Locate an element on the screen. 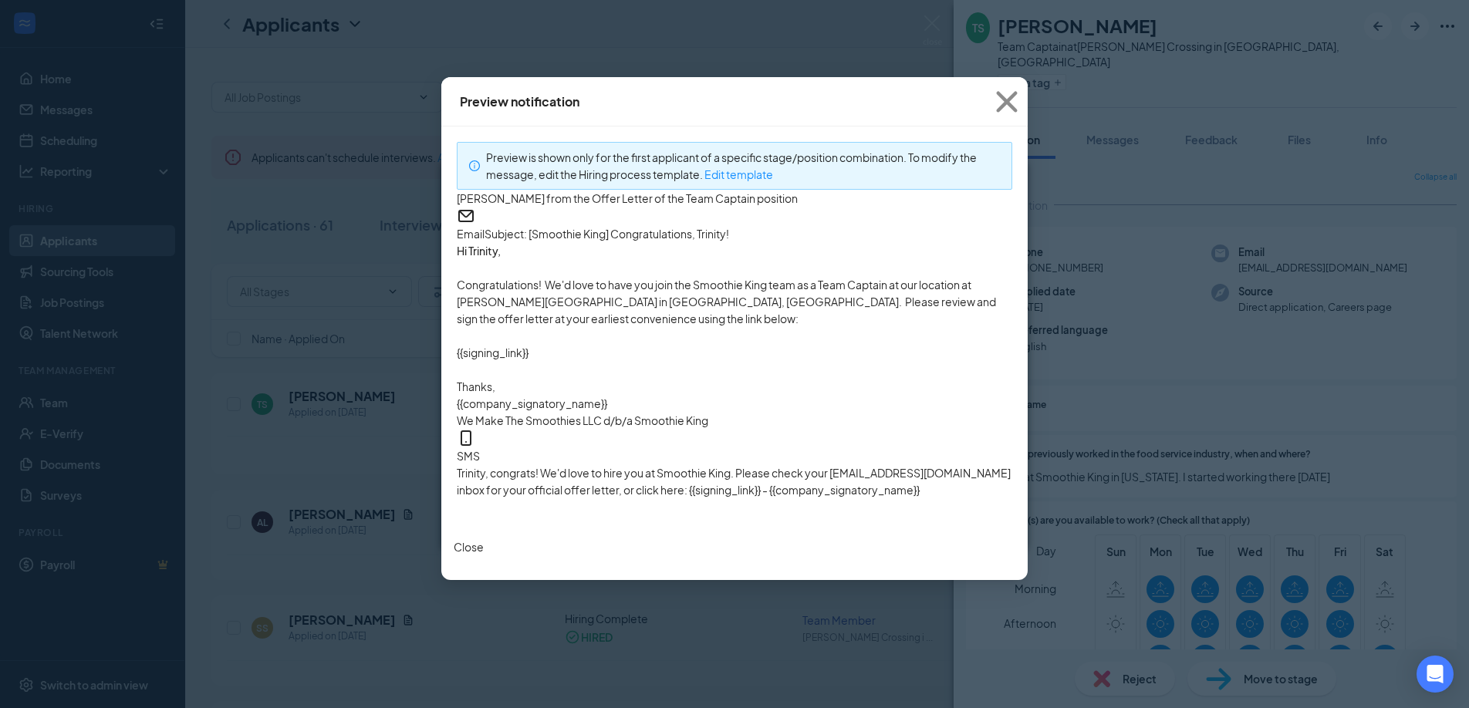  div: Open Intercom Messenger is located at coordinates (1435, 674).